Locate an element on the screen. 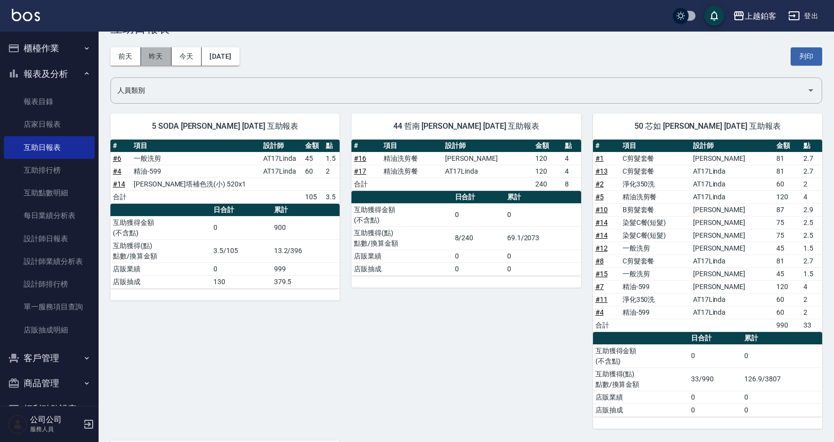 The width and height of the screenshot is (834, 442). h5: 公司公司 is located at coordinates (55, 420).